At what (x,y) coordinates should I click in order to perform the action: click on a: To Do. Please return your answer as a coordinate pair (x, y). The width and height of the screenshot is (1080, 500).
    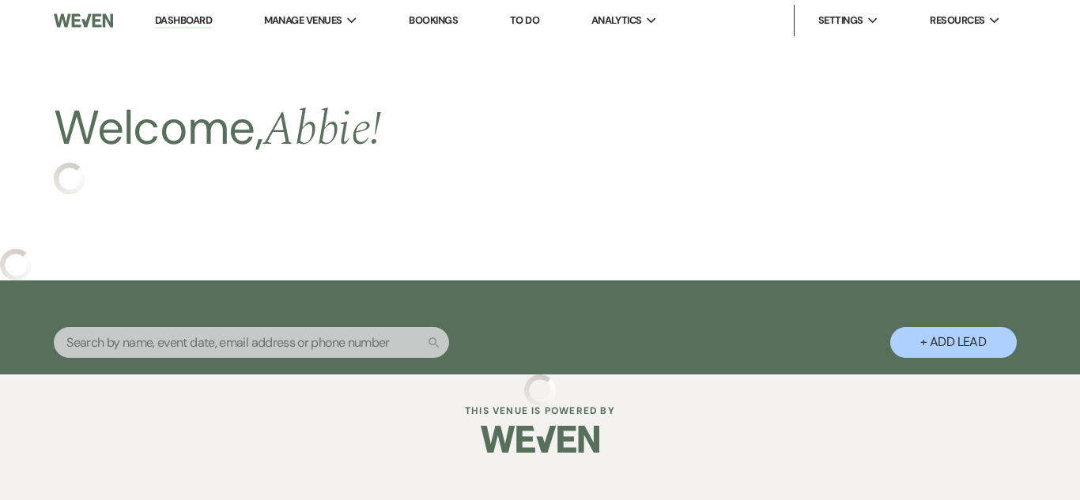
    Looking at the image, I should click on (524, 20).